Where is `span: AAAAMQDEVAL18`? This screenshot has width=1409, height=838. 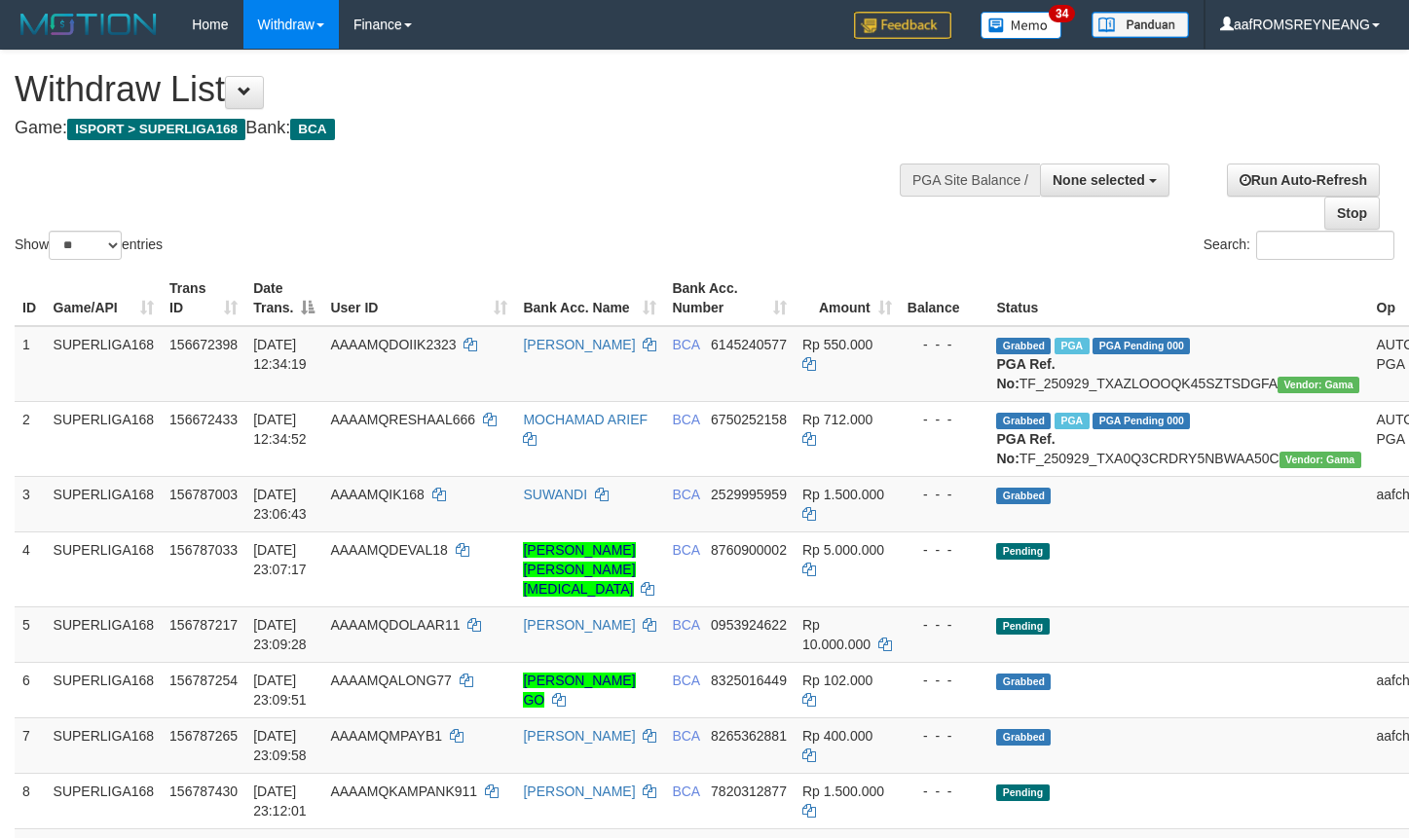 span: AAAAMQDEVAL18 is located at coordinates (388, 550).